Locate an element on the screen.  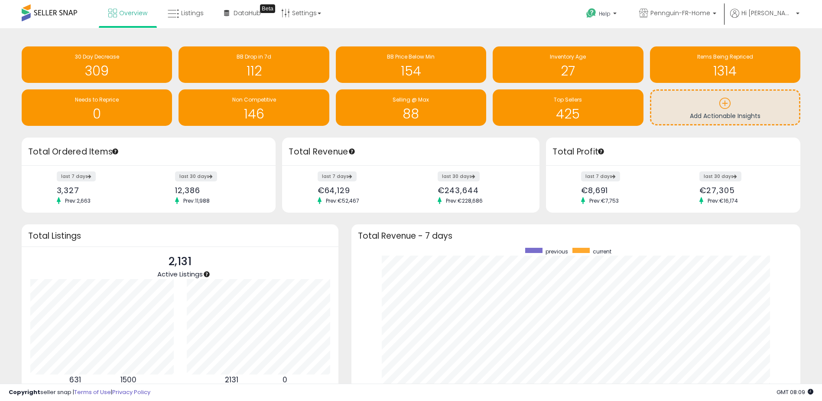
b: 631 is located at coordinates (75, 379).